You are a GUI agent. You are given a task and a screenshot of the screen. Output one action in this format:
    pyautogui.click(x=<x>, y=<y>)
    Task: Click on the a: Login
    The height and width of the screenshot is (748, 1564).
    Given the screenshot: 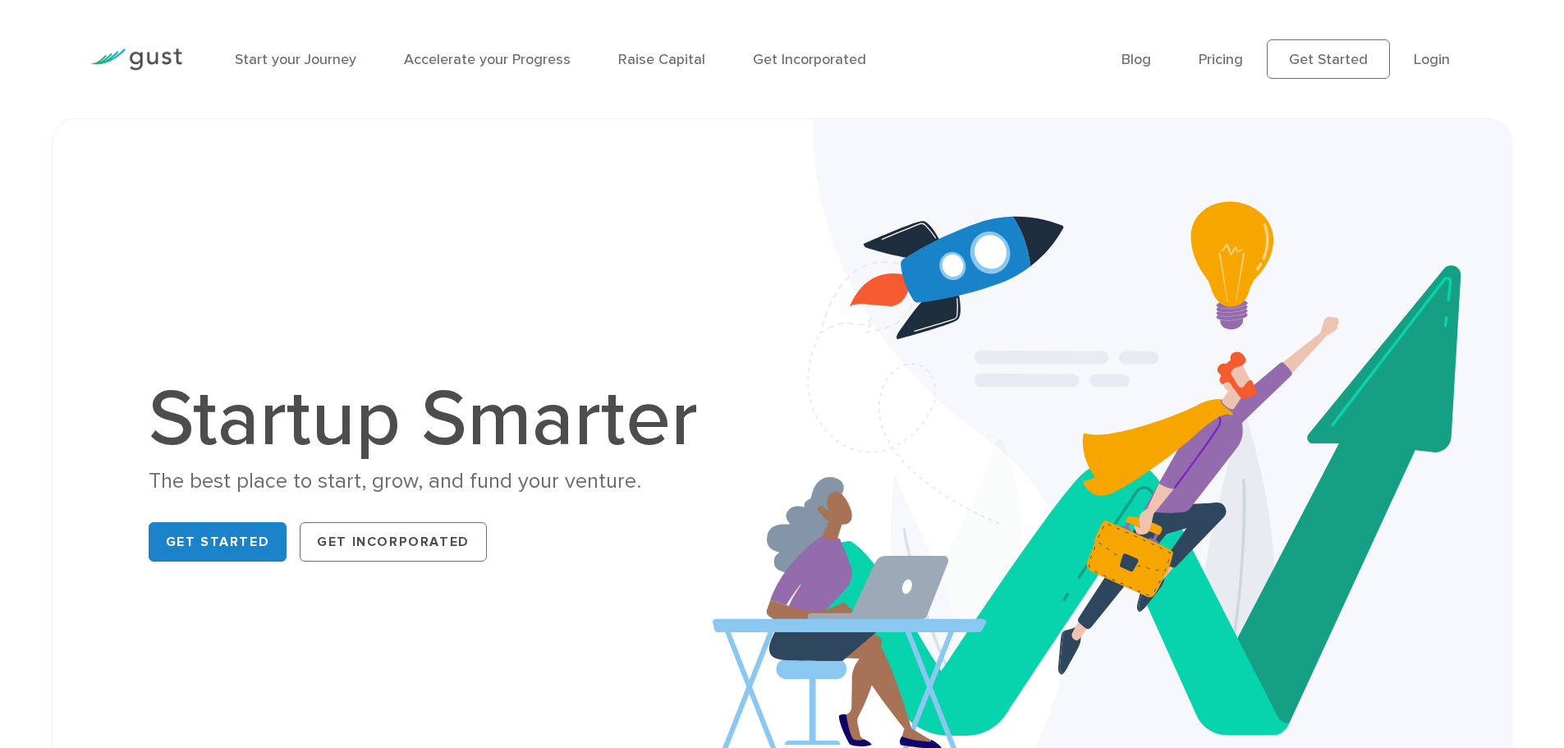 What is the action you would take?
    pyautogui.click(x=1432, y=59)
    